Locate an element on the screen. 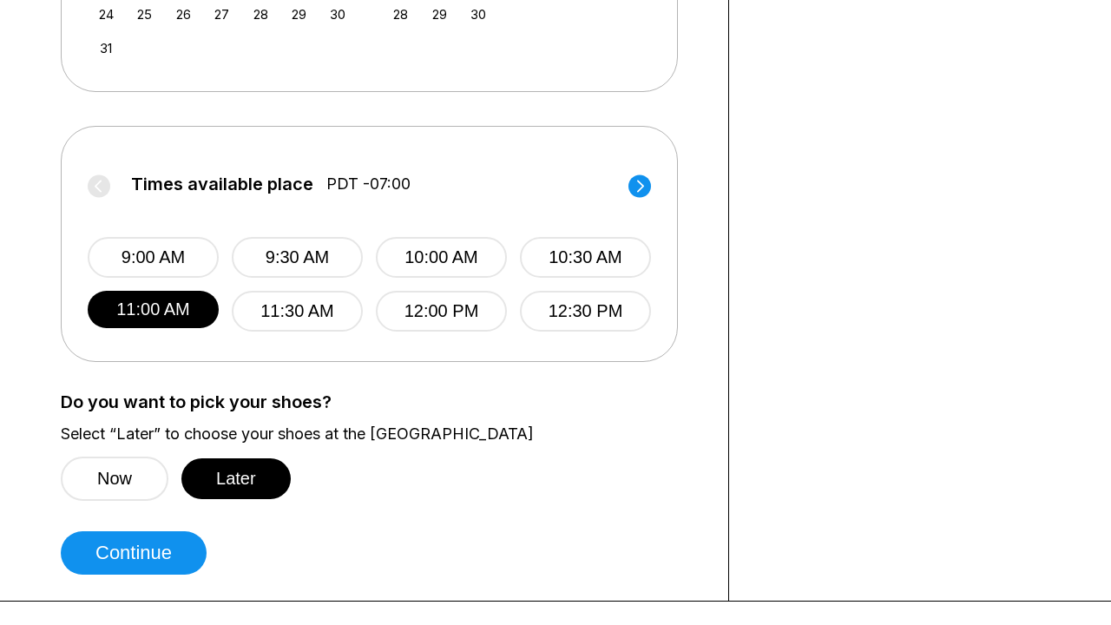  button: 10:00 AM is located at coordinates (441, 257).